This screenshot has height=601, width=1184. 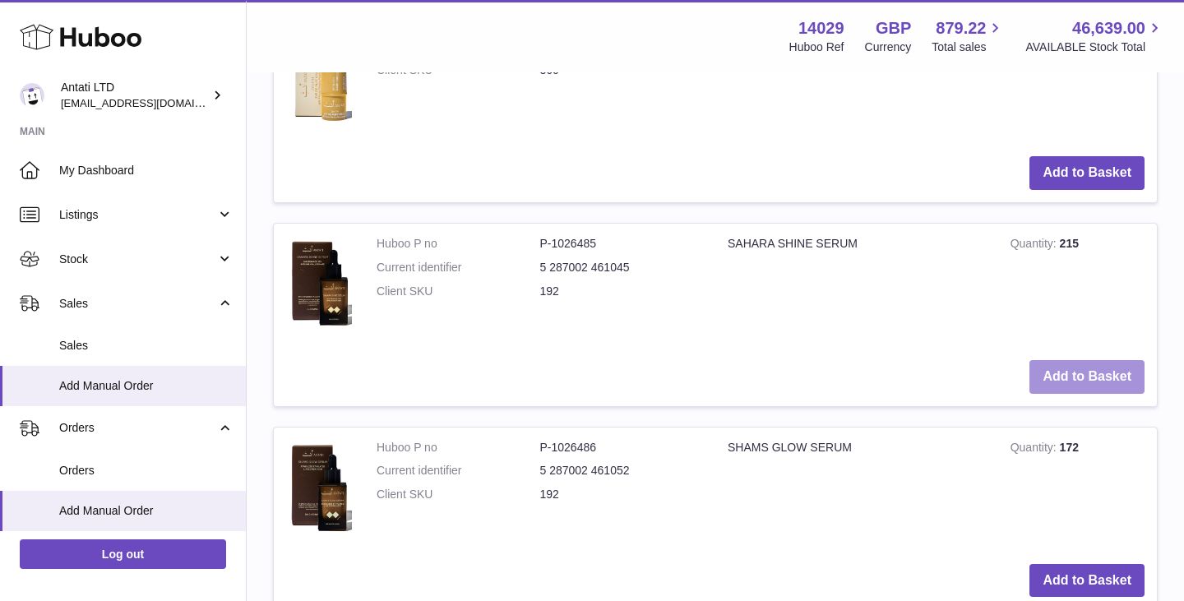 What do you see at coordinates (146, 170) in the screenshot?
I see `span: My Dashboard` at bounding box center [146, 170].